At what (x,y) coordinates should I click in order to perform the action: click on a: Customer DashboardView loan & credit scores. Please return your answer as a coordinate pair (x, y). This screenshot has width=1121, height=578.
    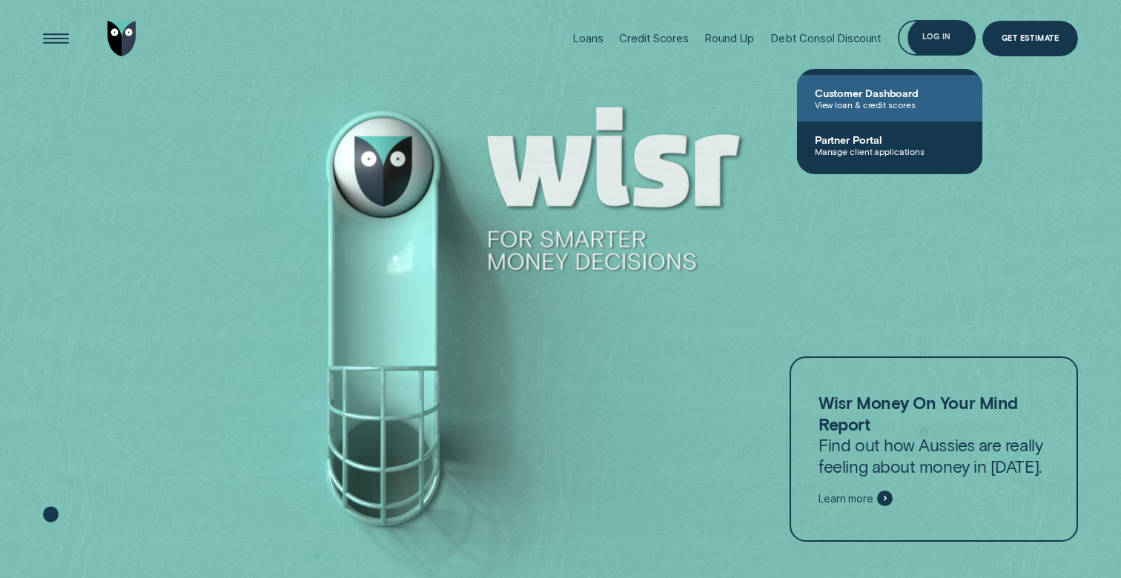
    Looking at the image, I should click on (889, 98).